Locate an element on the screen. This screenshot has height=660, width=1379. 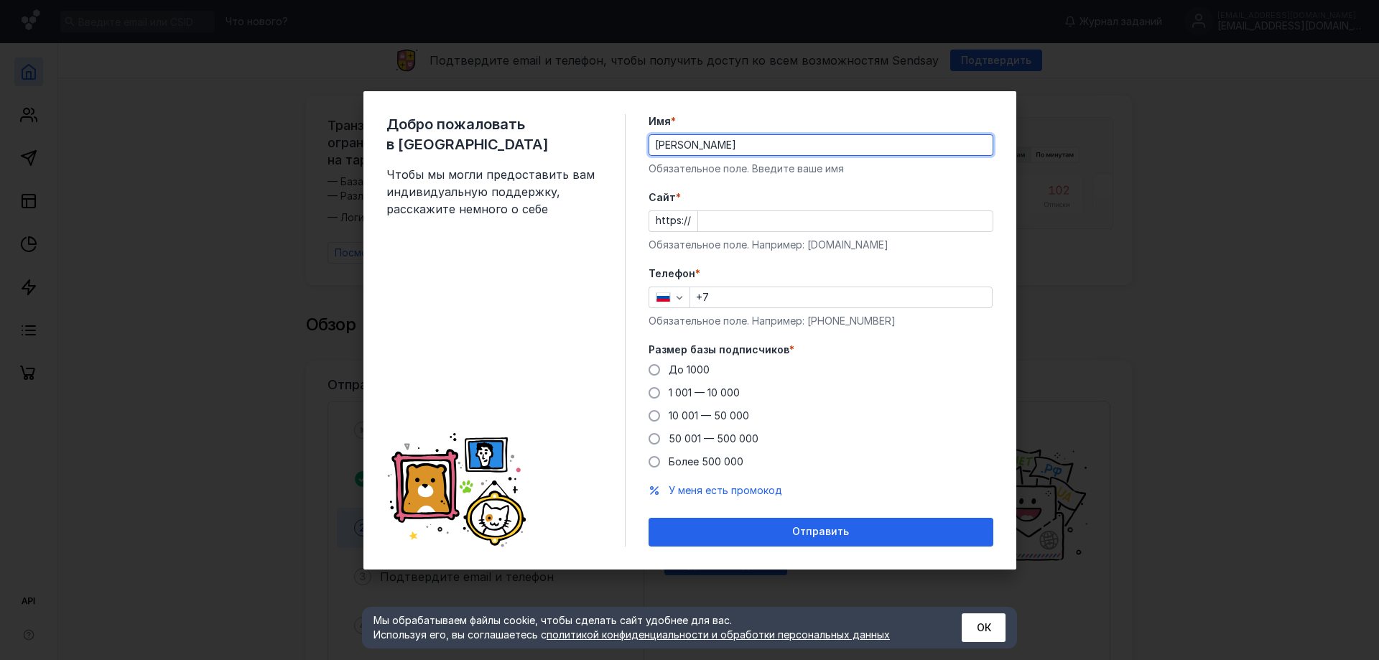
span: Размер базы подписчиков is located at coordinates (719, 350).